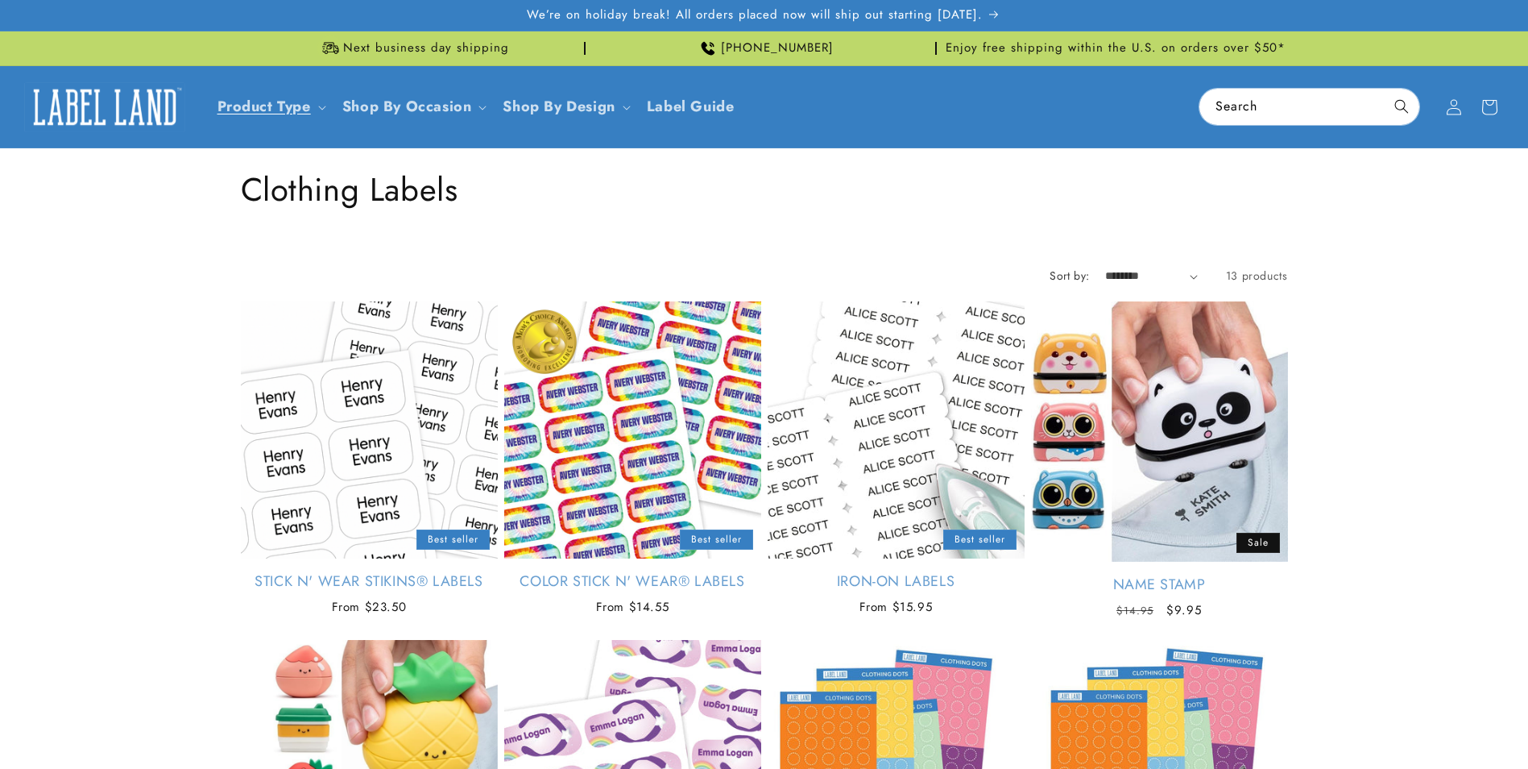 This screenshot has width=1528, height=769. What do you see at coordinates (765, 189) in the screenshot?
I see `h1: Clothing Labels` at bounding box center [765, 189].